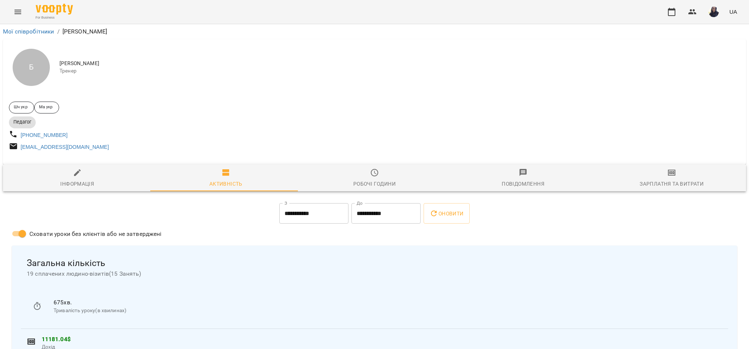  Describe the element at coordinates (20, 107) in the screenshot. I see `p: Шч укр` at that location.